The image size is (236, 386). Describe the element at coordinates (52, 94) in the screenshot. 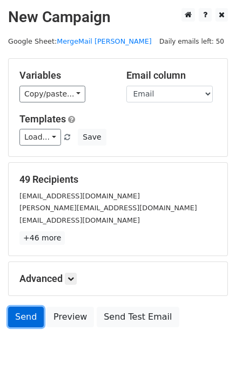

I see `a: Copy/paste...` at that location.